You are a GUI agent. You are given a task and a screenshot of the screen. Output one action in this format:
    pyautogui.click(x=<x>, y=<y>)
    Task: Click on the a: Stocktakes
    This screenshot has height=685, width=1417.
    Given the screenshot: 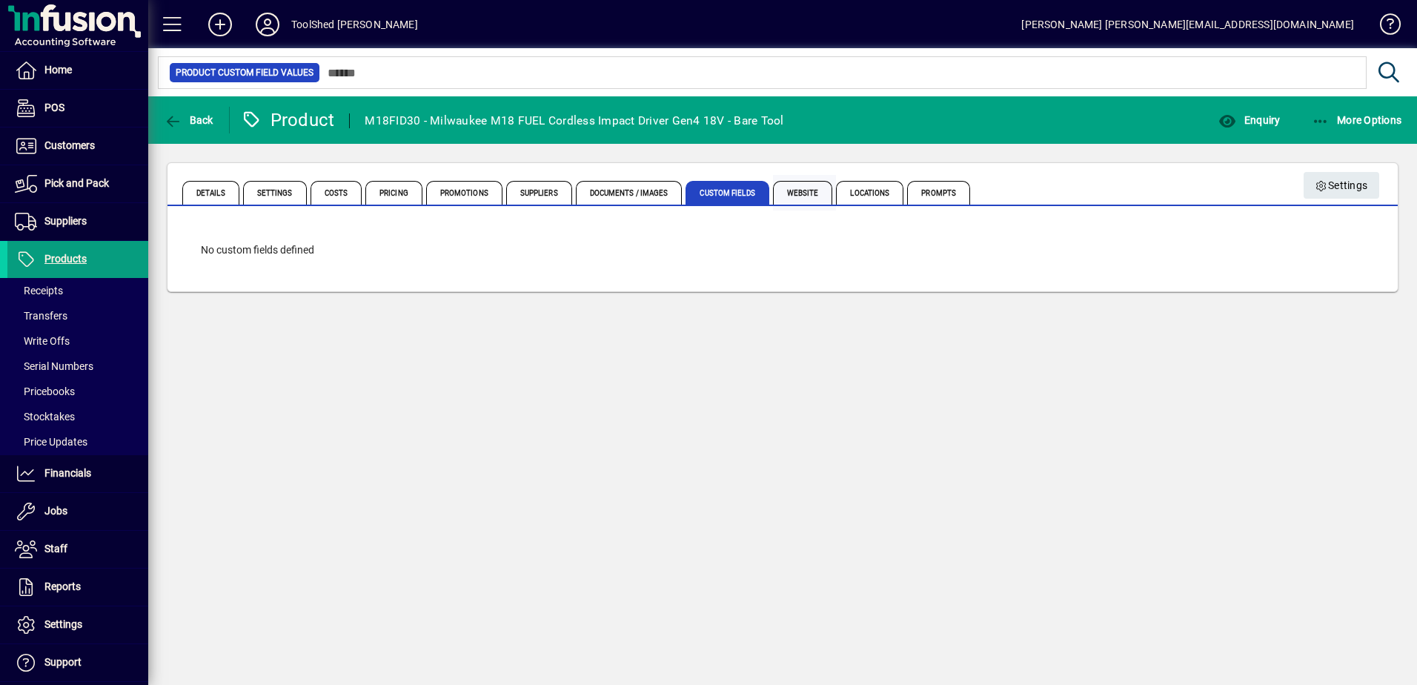 What is the action you would take?
    pyautogui.click(x=78, y=417)
    